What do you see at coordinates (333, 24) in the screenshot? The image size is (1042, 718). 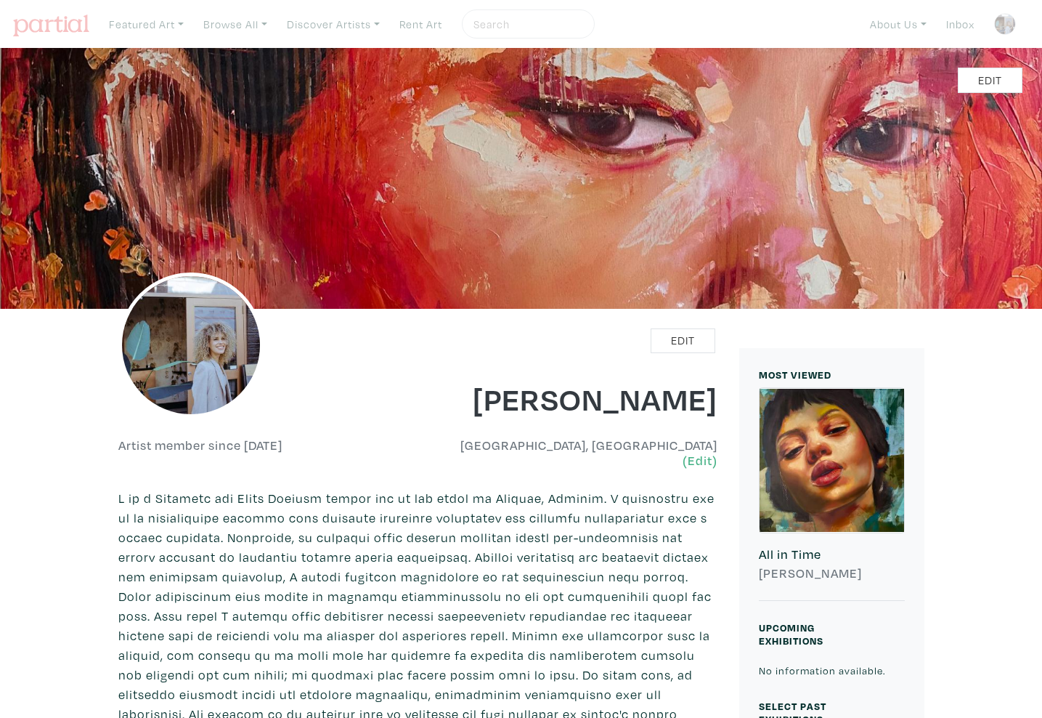 I see `a: Discover Artists` at bounding box center [333, 24].